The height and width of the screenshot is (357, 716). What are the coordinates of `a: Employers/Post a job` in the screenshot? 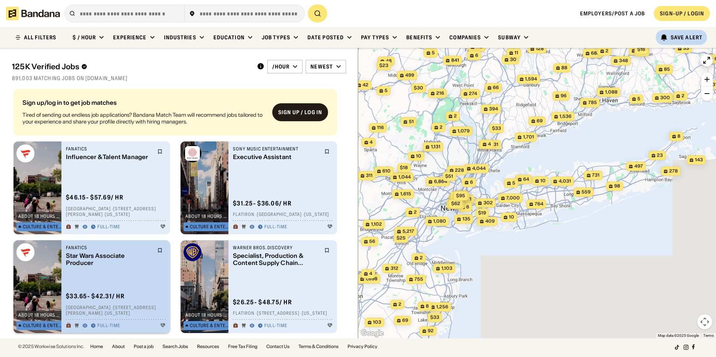 It's located at (612, 13).